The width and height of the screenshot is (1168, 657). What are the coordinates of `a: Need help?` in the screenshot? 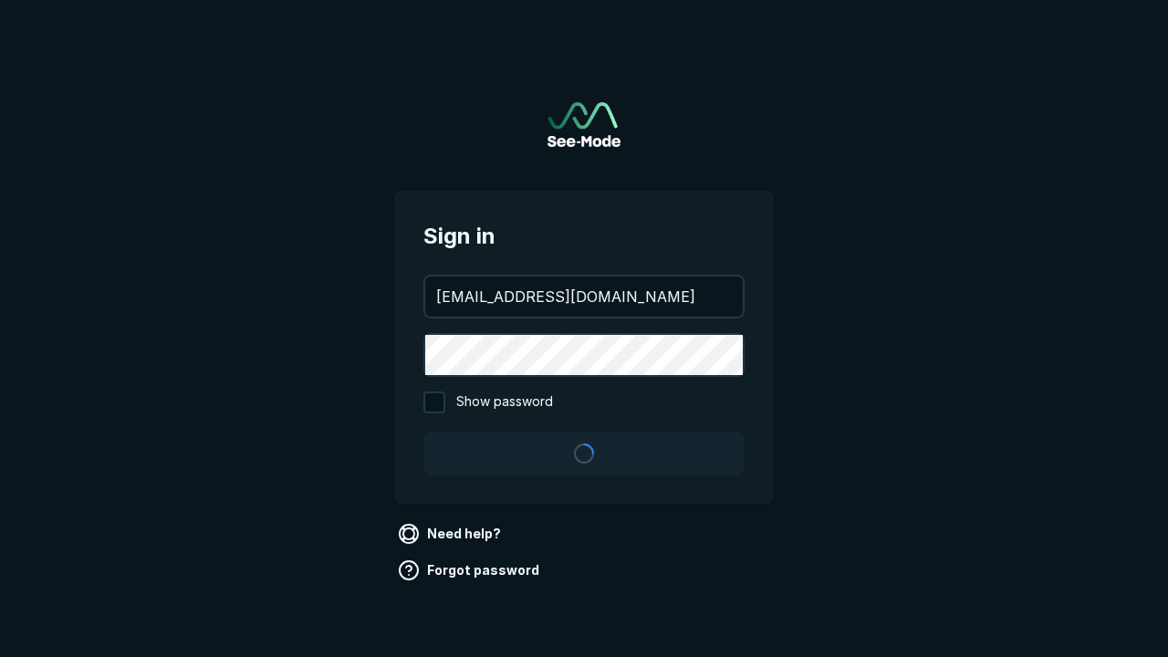 It's located at (451, 534).